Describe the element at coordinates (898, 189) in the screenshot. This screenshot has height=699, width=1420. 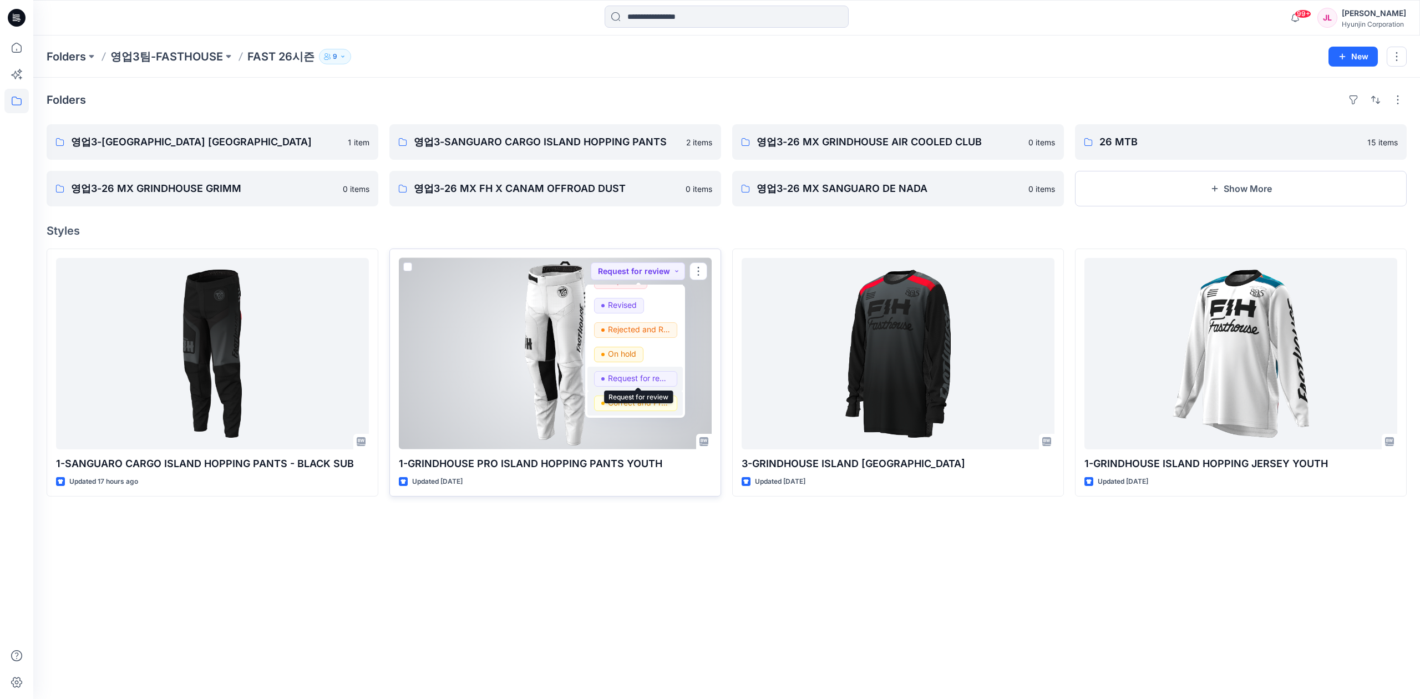
I see `a: 영업3-26 MX SANGUARO DE NADA0 items` at that location.